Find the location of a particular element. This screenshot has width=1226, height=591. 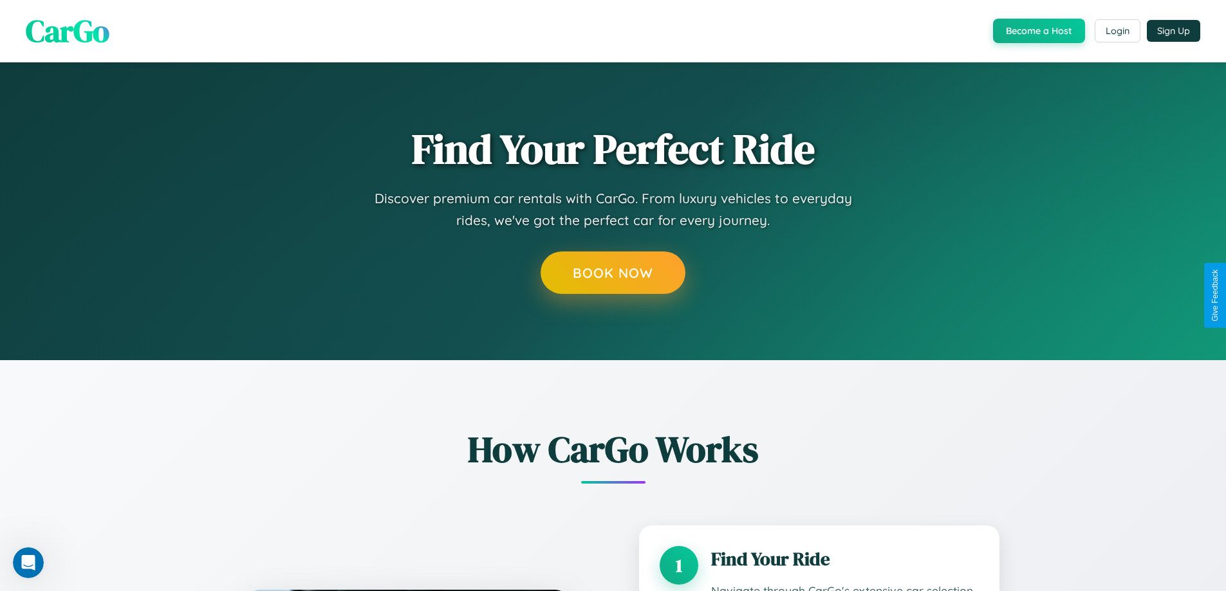

h1: Find Your Perfect Ride is located at coordinates (613, 149).